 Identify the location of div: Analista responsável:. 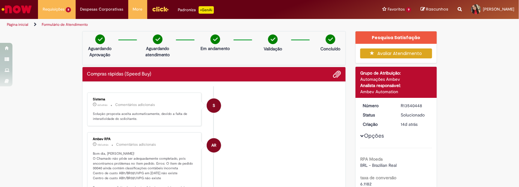
(396, 86).